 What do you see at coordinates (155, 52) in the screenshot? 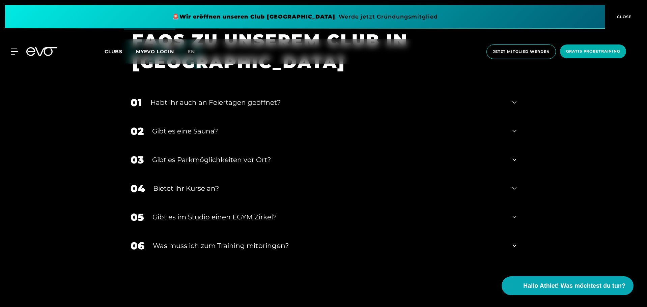
I see `a: MYEVO LOGIN` at bounding box center [155, 52].